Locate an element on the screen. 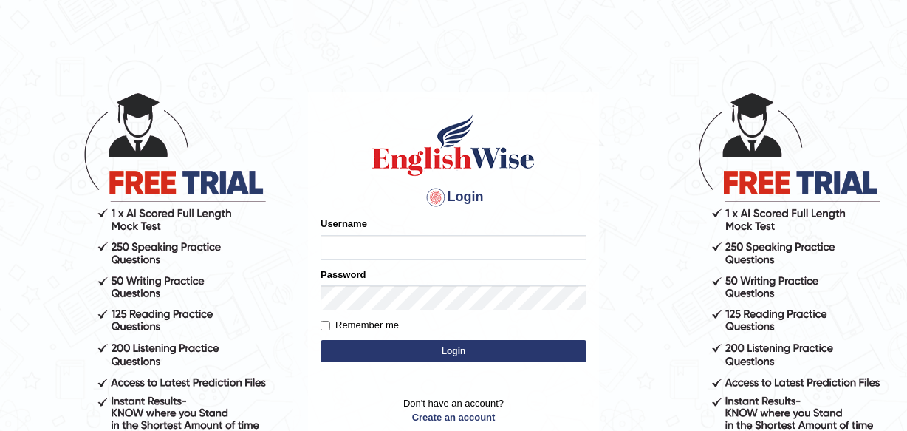 This screenshot has width=907, height=431. label: Remember me is located at coordinates (360, 325).